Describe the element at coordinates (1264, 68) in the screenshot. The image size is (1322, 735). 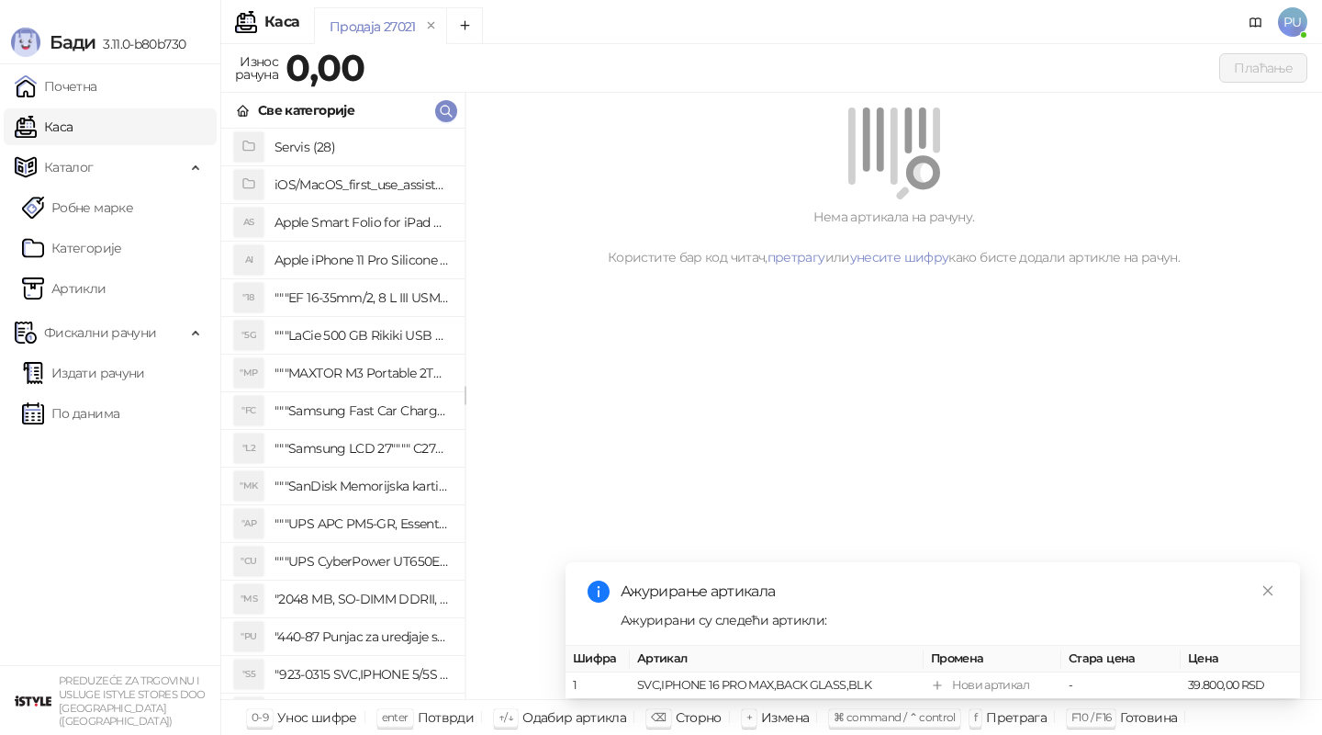
I see `button: Плаћање` at that location.